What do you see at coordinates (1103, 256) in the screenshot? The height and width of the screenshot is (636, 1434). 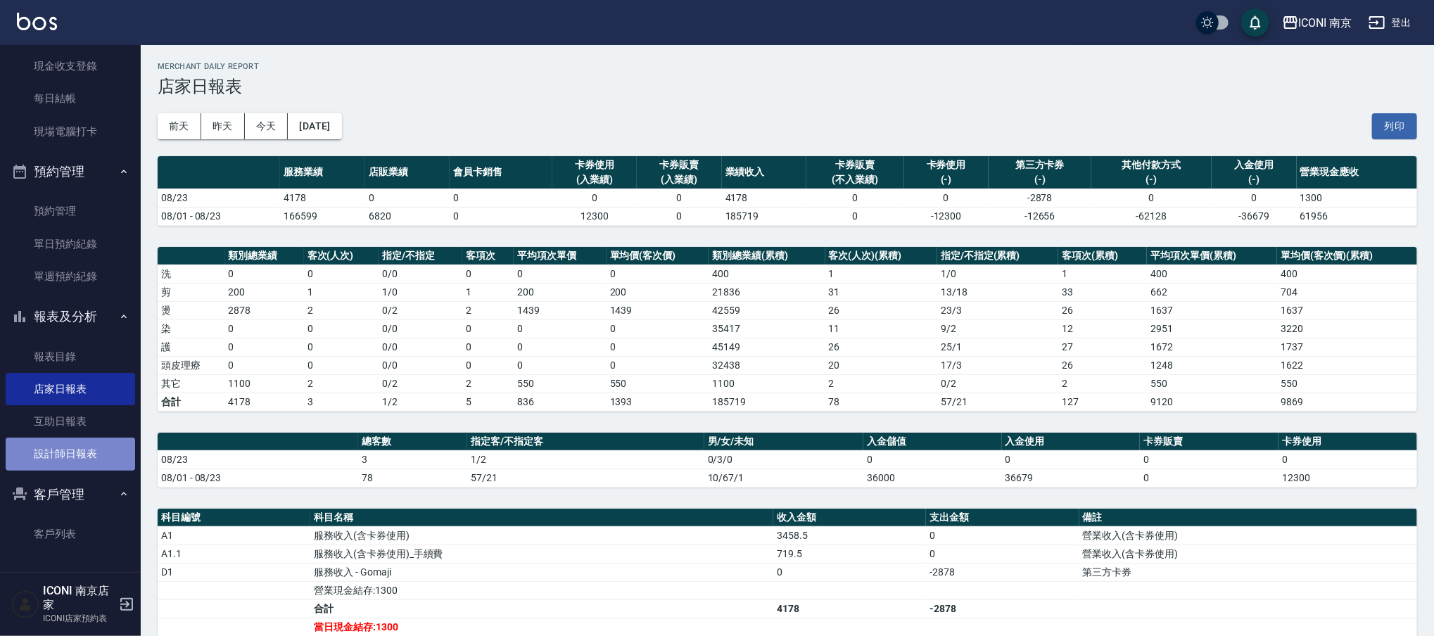 I see `th: 客項次(累積)` at bounding box center [1103, 256].